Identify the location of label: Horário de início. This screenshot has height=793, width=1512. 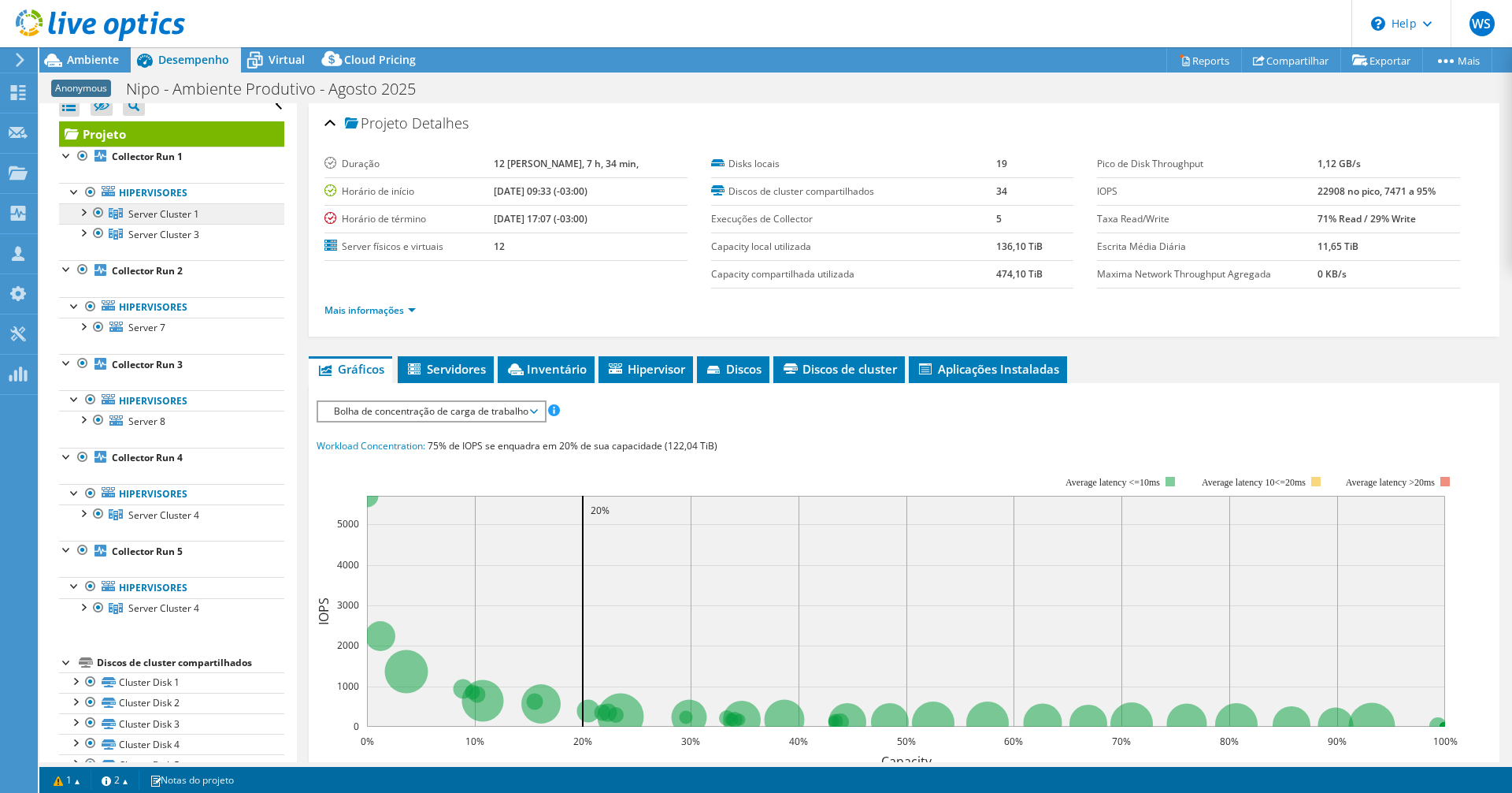
(408, 191).